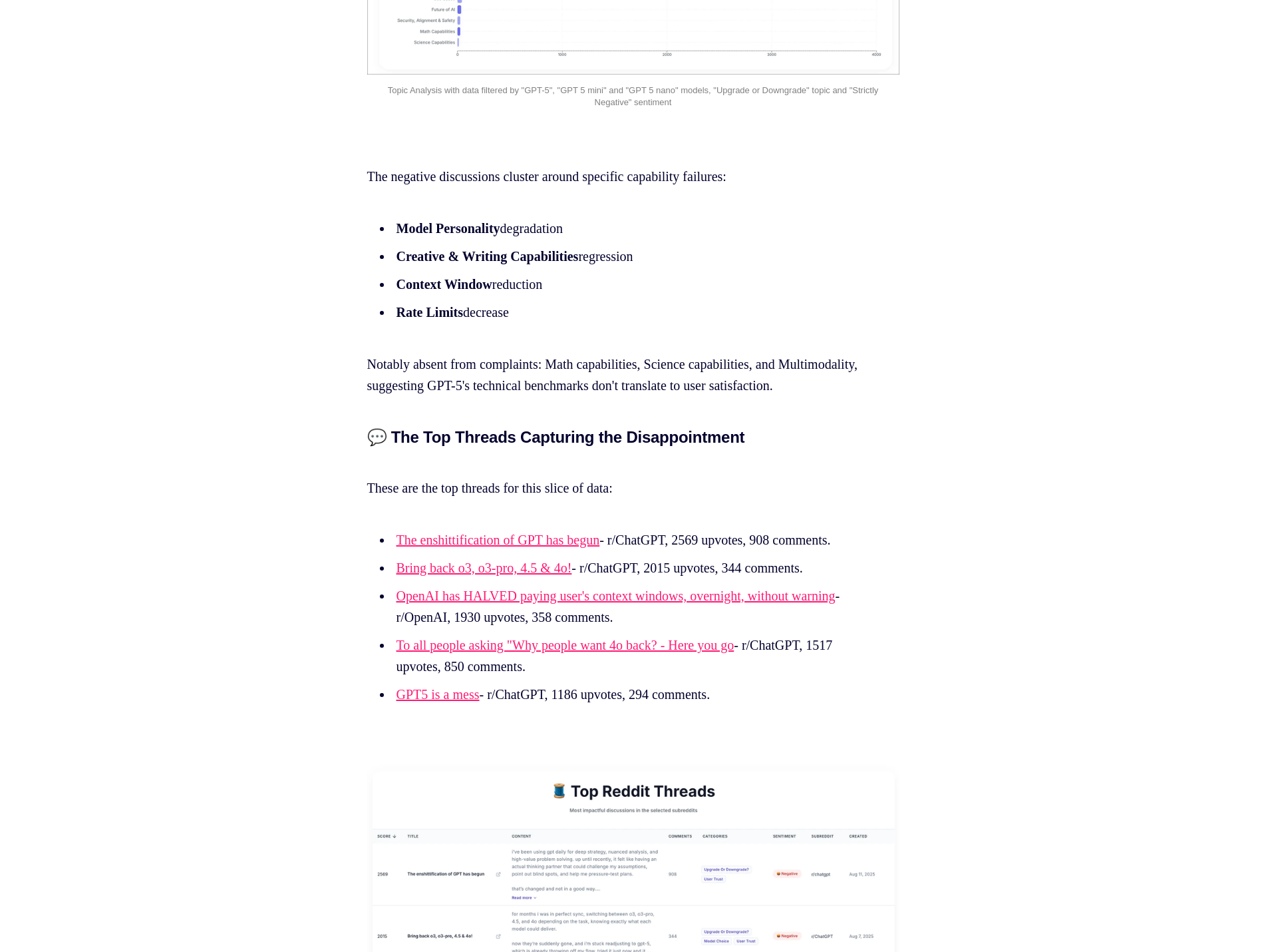 This screenshot has width=1266, height=952. Describe the element at coordinates (430, 312) in the screenshot. I see `strong: Rate Limits` at that location.